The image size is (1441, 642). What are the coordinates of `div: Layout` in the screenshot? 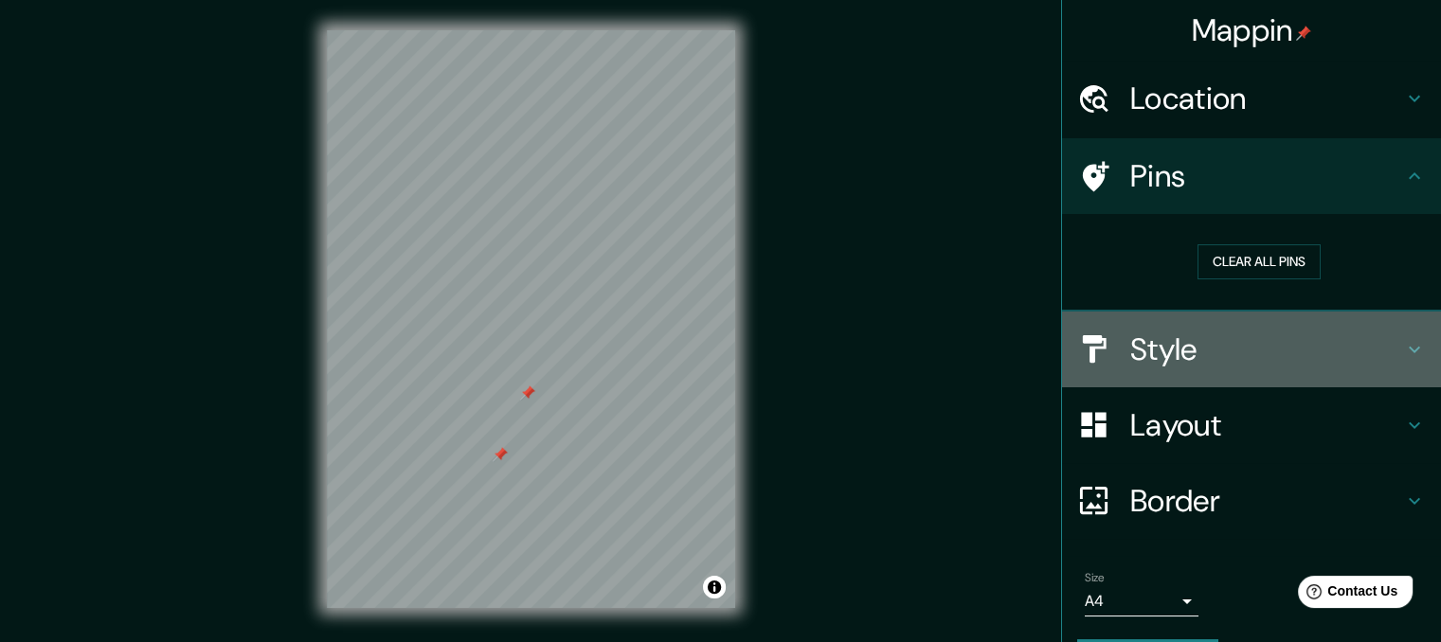 It's located at (1252, 425).